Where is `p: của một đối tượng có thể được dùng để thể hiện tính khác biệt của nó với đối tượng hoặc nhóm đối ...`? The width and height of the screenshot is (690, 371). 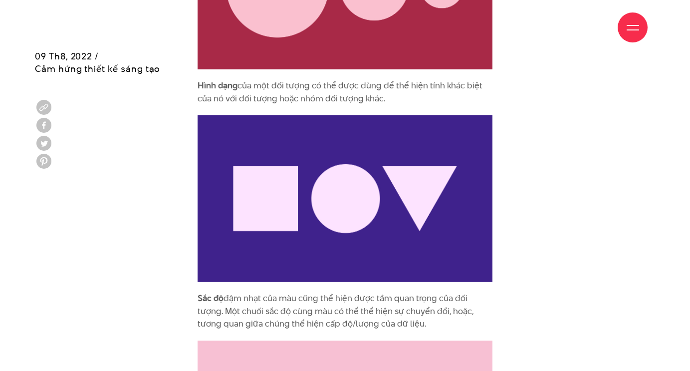 p: của một đối tượng có thể được dùng để thể hiện tính khác biệt của nó với đối tượng hoặc nhóm đối ... is located at coordinates (345, 92).